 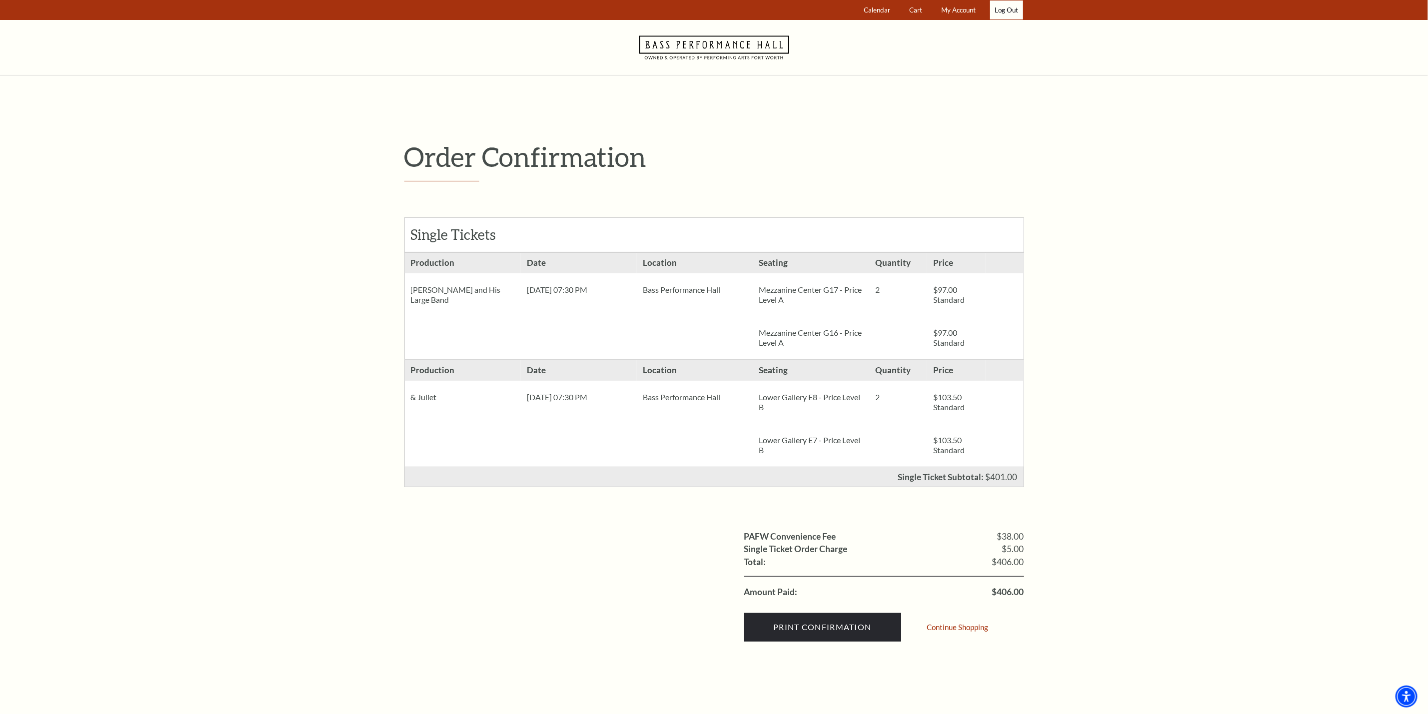 I want to click on a: Calendar, so click(x=877, y=10).